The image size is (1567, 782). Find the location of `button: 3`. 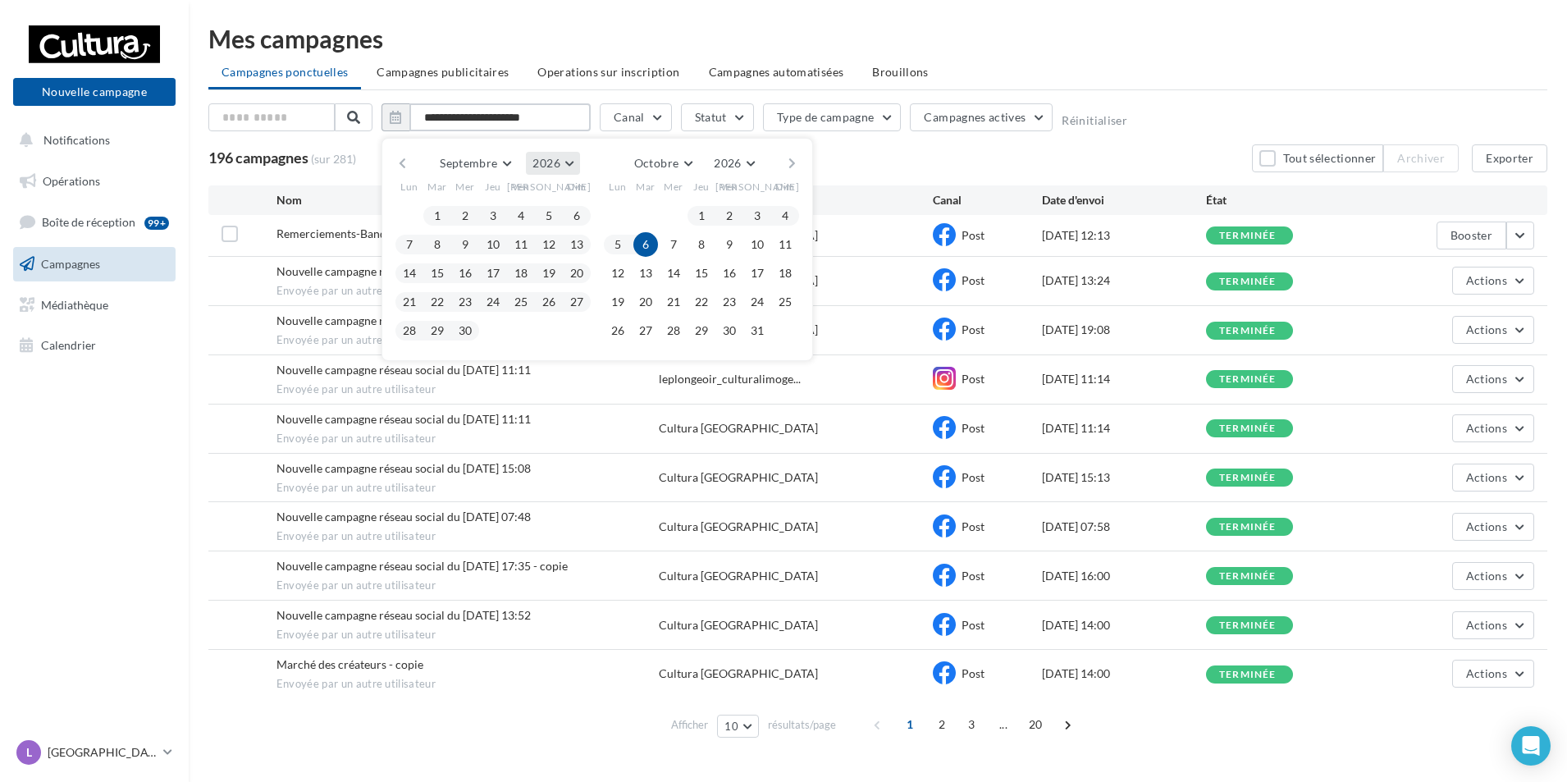

button: 3 is located at coordinates (493, 216).